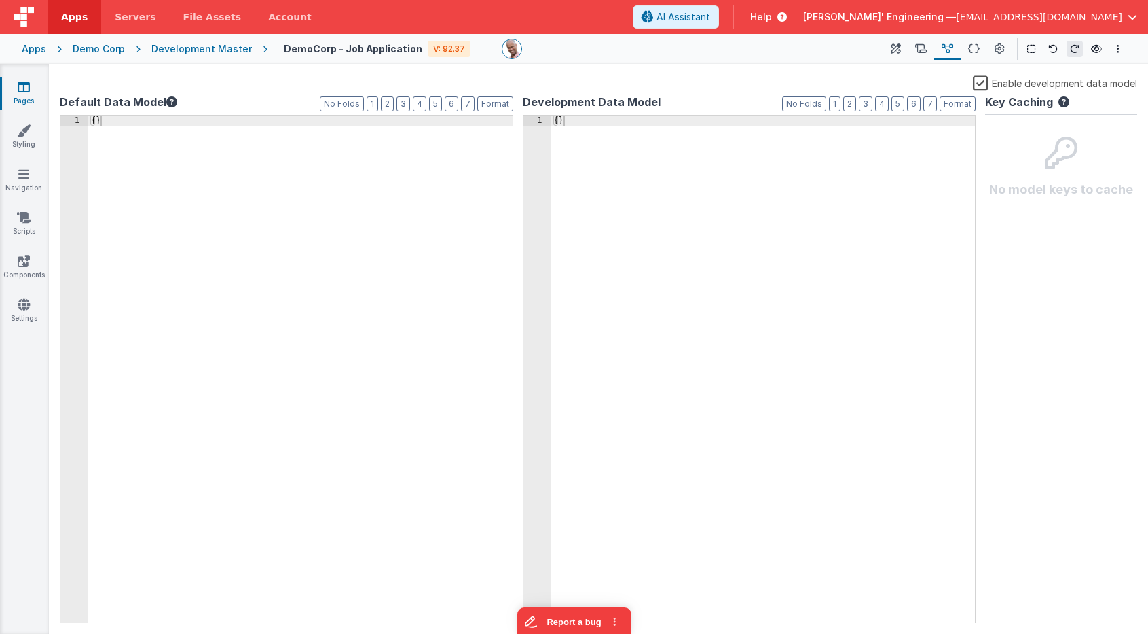  What do you see at coordinates (1055, 82) in the screenshot?
I see `label: Enable development data model` at bounding box center [1055, 82].